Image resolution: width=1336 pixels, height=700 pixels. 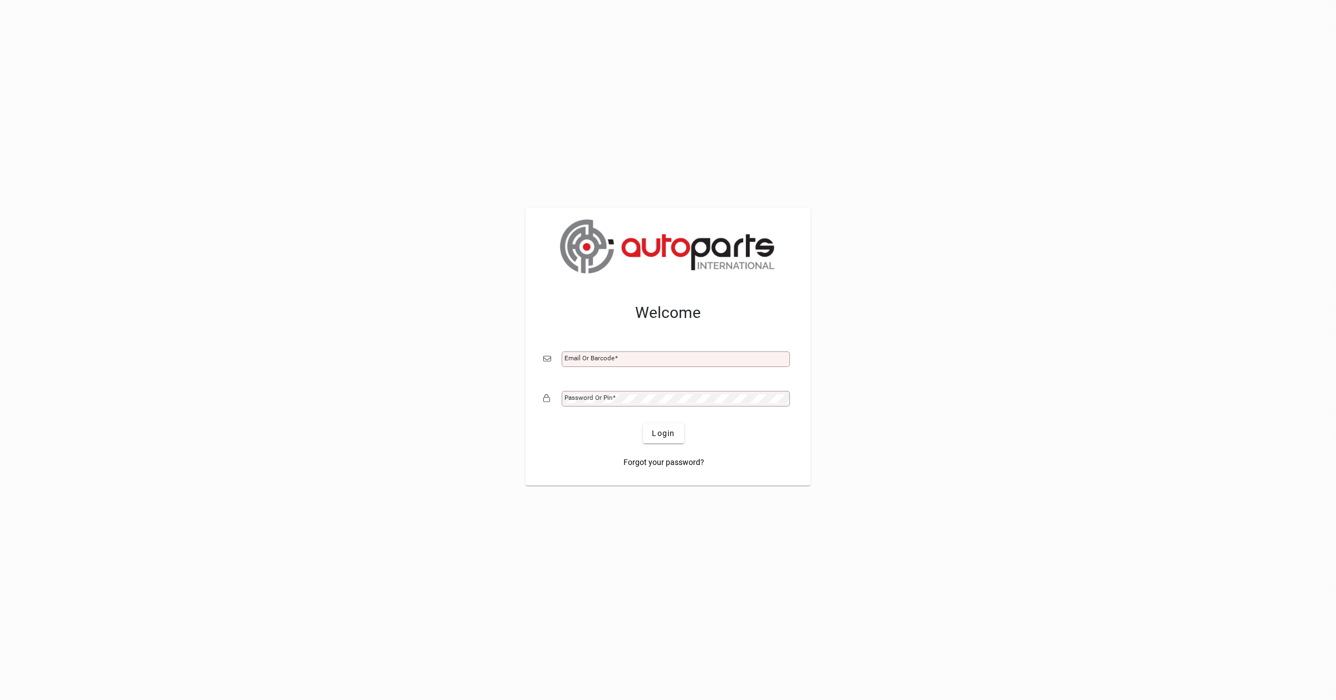 I want to click on span: Forgot your password?, so click(x=663, y=462).